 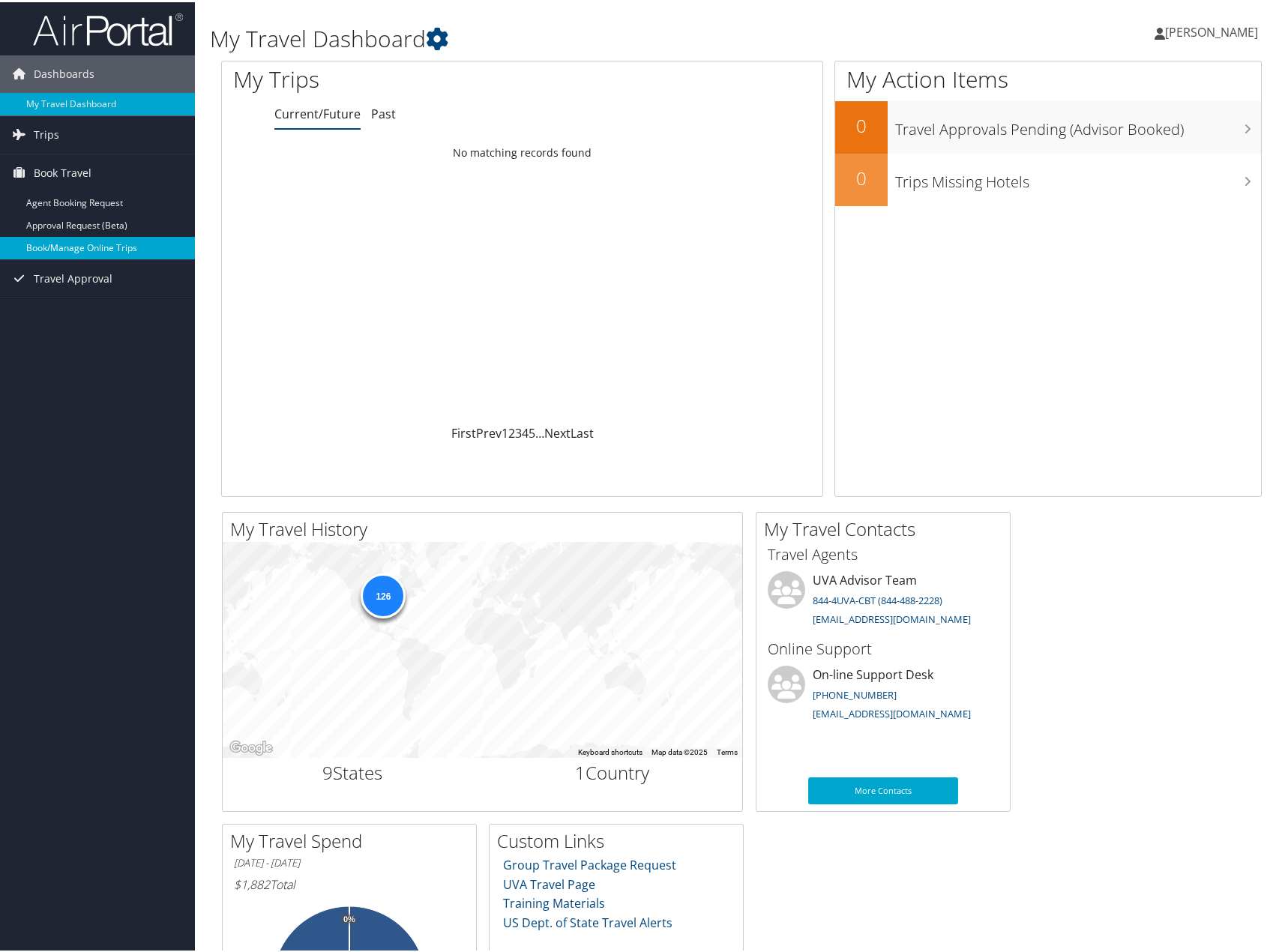 What do you see at coordinates (73, 276) in the screenshot?
I see `span: Travel Approval` at bounding box center [73, 276].